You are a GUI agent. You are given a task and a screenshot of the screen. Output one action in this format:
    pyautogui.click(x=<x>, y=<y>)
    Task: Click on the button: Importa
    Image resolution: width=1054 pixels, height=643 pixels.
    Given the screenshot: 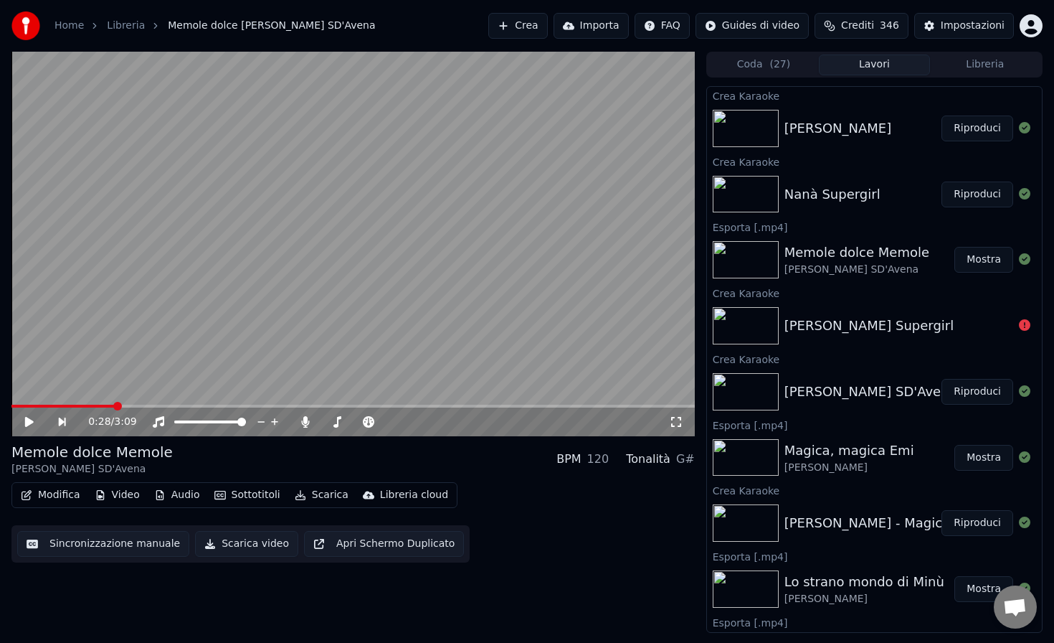 What is the action you would take?
    pyautogui.click(x=591, y=26)
    